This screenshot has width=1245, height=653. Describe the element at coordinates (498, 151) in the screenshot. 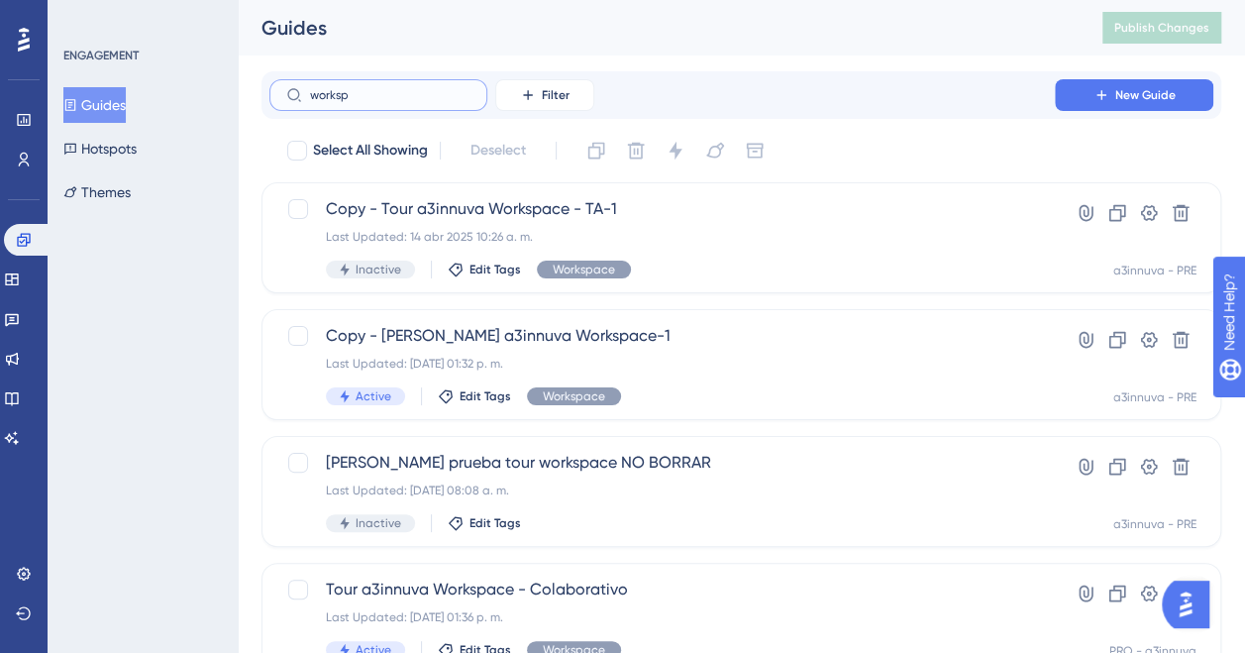

I see `button: Deselect` at that location.